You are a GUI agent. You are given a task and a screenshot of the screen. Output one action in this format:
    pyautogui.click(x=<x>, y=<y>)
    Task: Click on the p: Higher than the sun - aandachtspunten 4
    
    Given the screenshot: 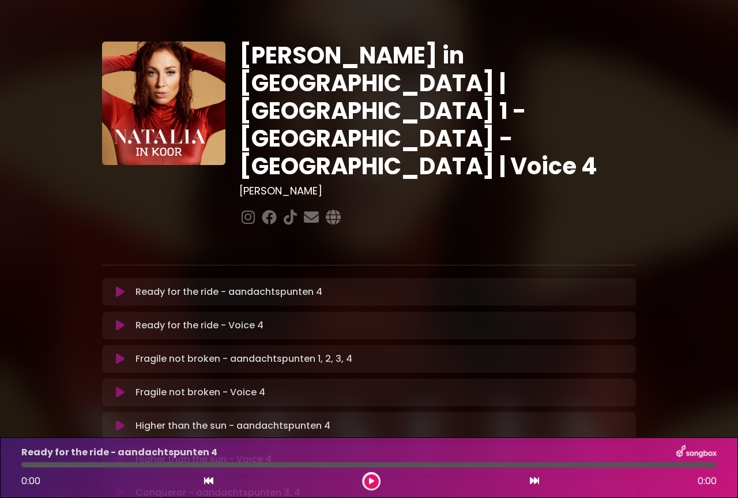 What is the action you would take?
    pyautogui.click(x=233, y=426)
    